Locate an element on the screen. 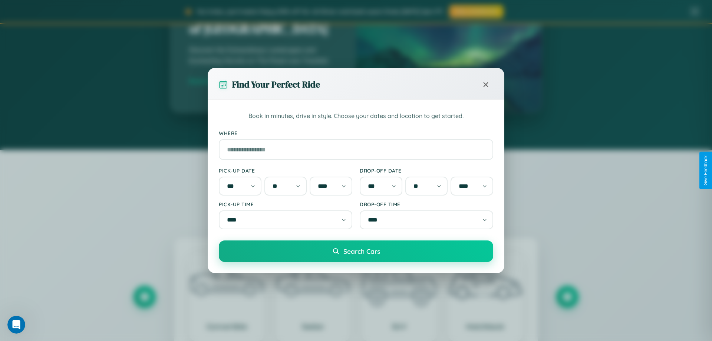  label: Where is located at coordinates (356, 133).